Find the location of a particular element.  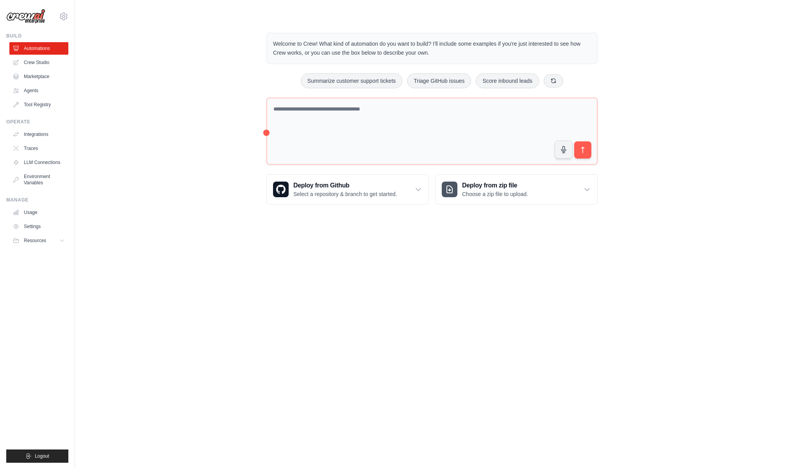

a: Usage is located at coordinates (39, 213).